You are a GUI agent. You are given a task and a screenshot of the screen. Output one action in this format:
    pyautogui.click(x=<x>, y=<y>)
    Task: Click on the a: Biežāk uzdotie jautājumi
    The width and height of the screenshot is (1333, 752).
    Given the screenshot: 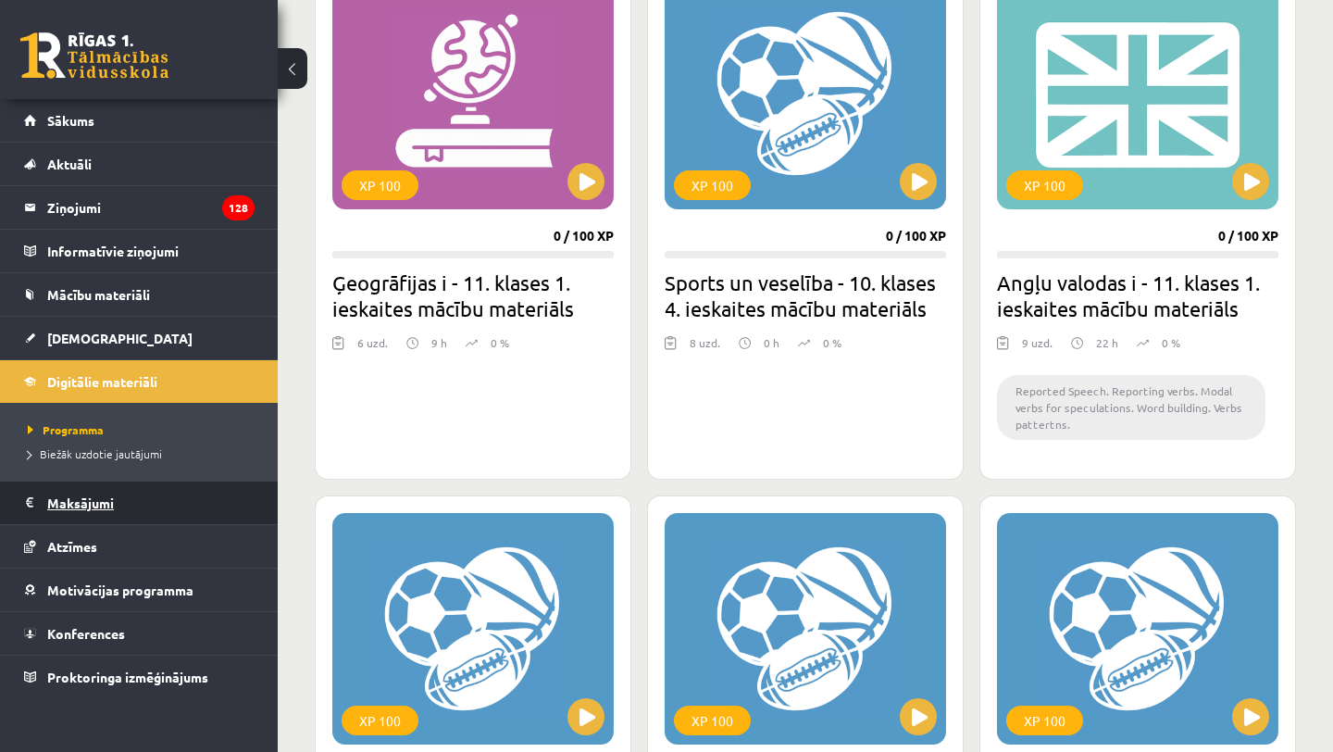 What is the action you would take?
    pyautogui.click(x=143, y=454)
    